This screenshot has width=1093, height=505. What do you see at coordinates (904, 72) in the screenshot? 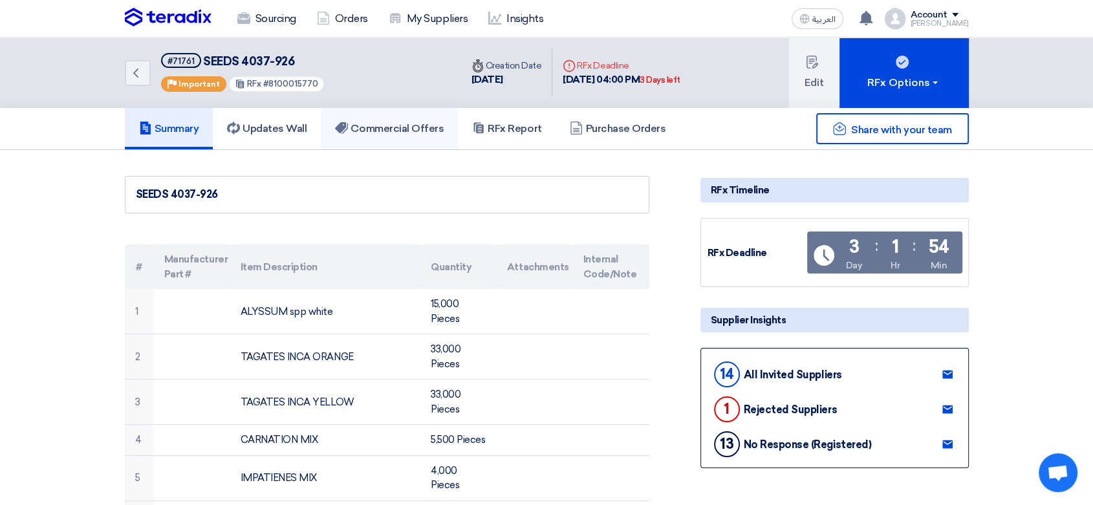
I see `button: RFx Options` at bounding box center [904, 72].